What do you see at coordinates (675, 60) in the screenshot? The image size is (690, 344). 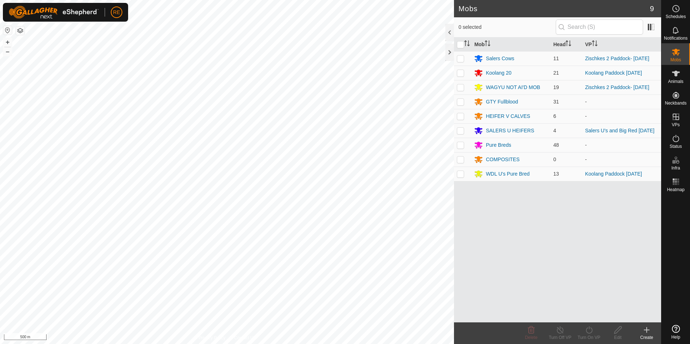 I see `span: Mobs` at bounding box center [675, 60].